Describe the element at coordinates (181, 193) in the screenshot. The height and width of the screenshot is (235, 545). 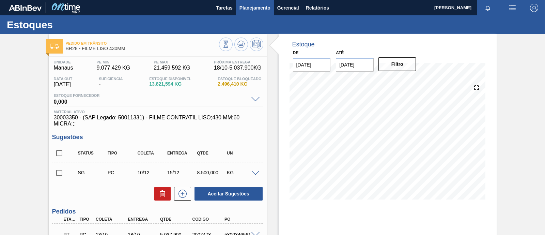
I see `div: Nova sugestão` at that location.